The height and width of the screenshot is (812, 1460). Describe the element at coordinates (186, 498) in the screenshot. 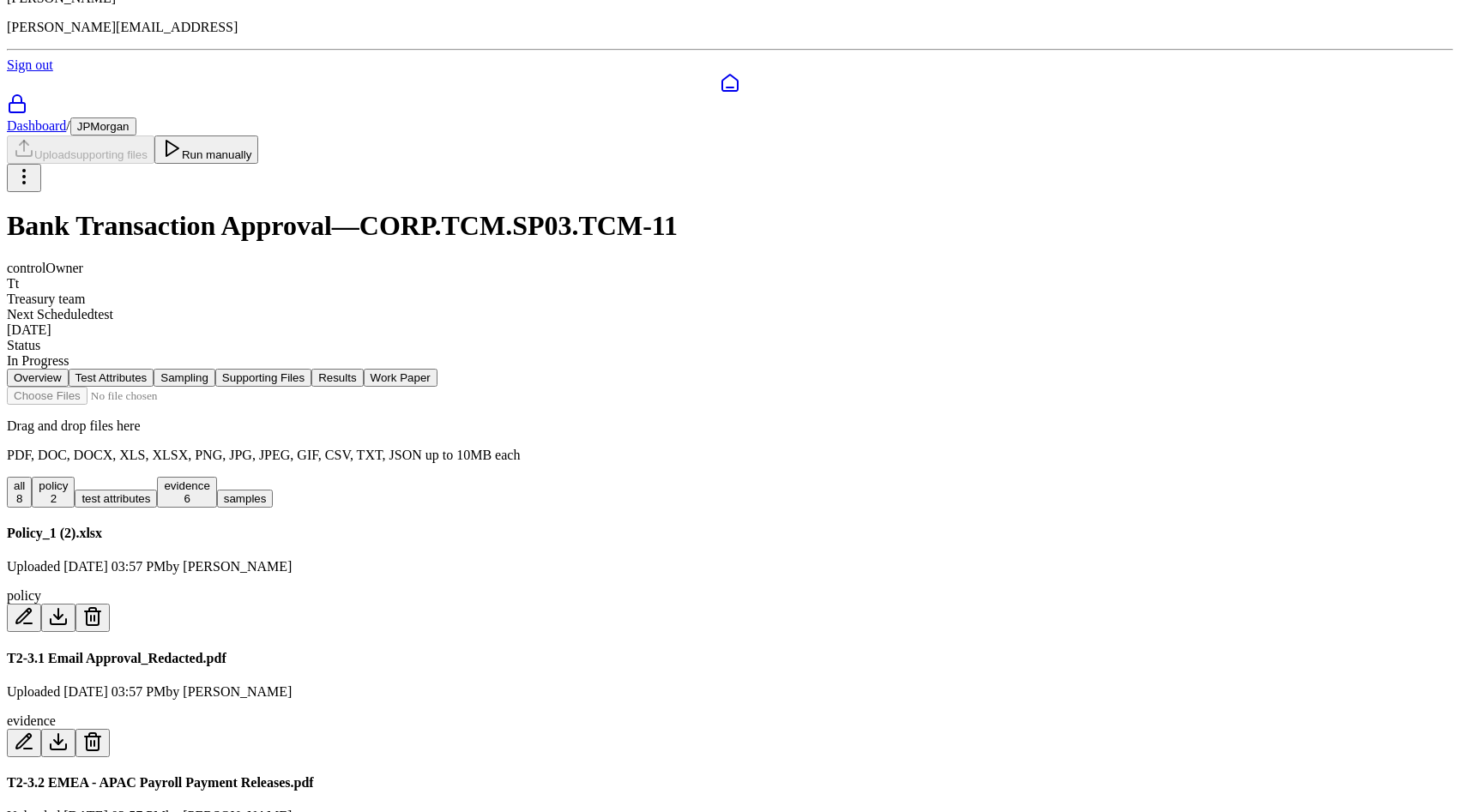

I see `div: 6` at that location.